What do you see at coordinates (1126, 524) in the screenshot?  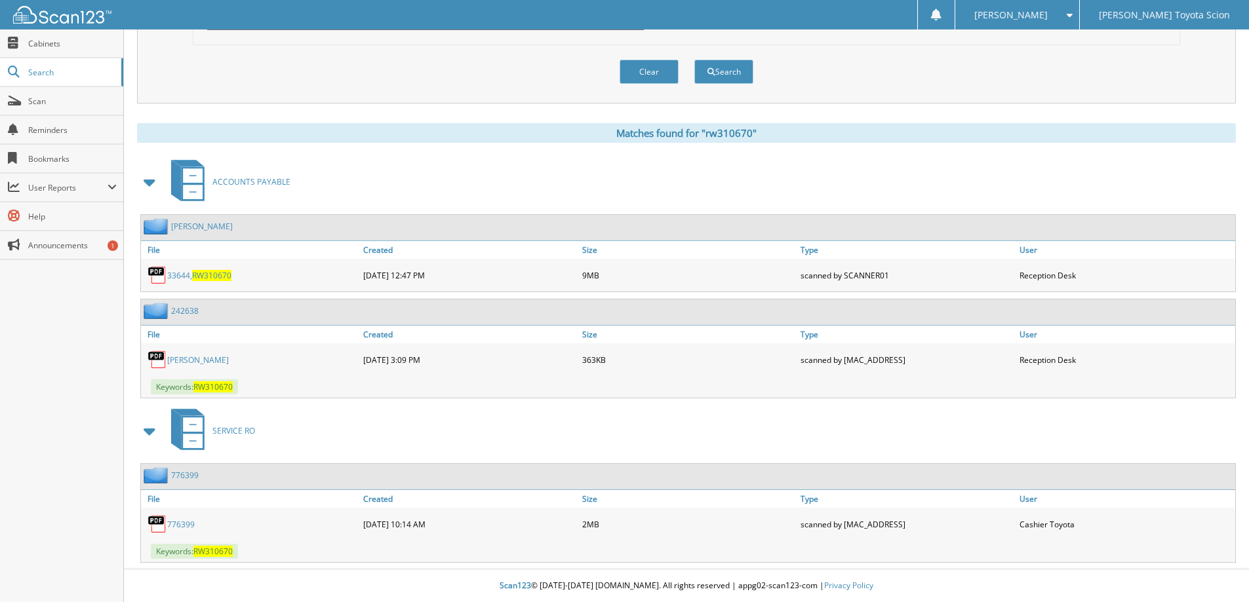 I see `div: Cashier Toyota` at bounding box center [1126, 524].